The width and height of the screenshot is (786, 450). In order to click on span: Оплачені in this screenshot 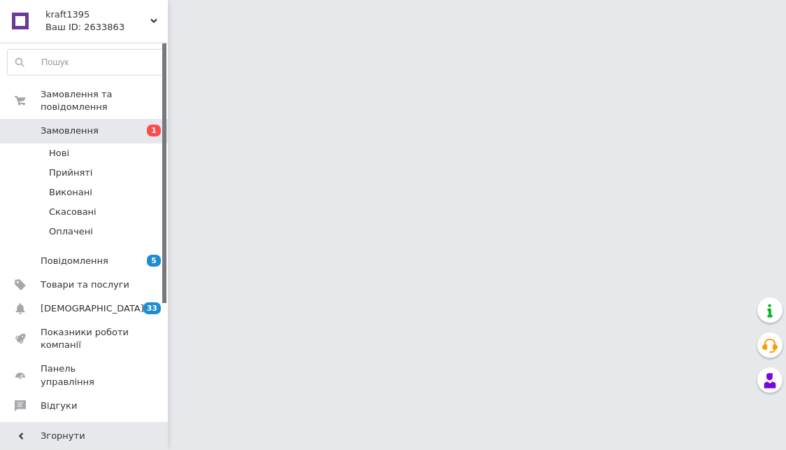, I will do `click(71, 232)`.